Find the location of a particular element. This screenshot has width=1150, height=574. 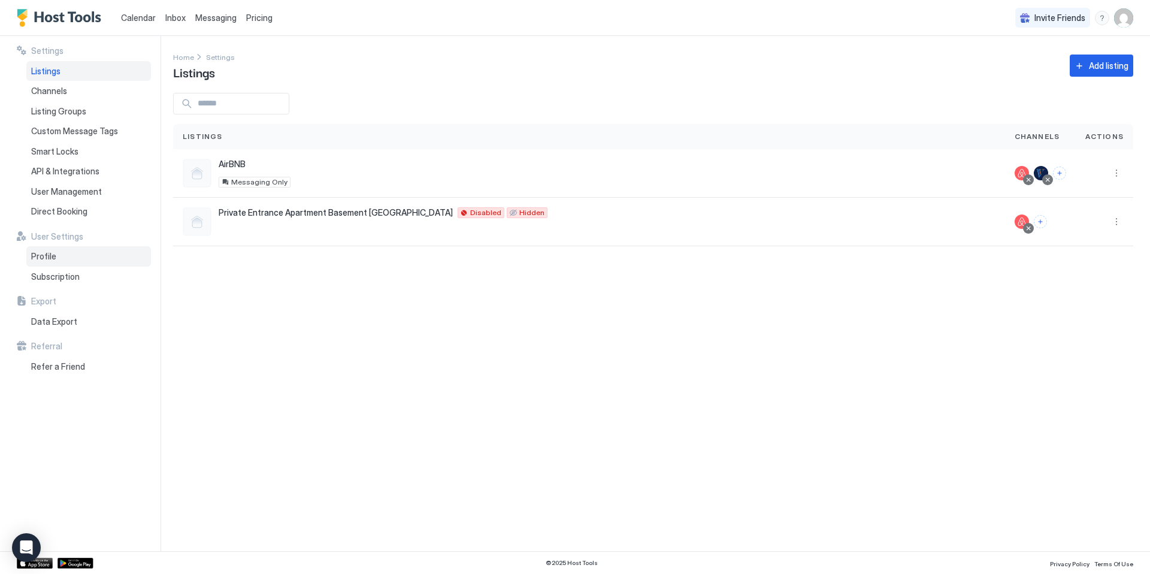

span: Invite Friends is located at coordinates (1060, 18).